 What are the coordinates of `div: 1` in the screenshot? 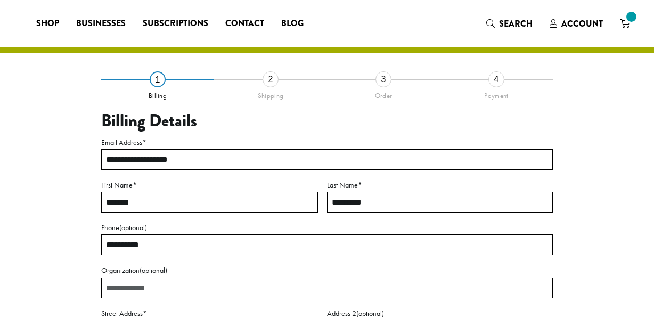 It's located at (158, 79).